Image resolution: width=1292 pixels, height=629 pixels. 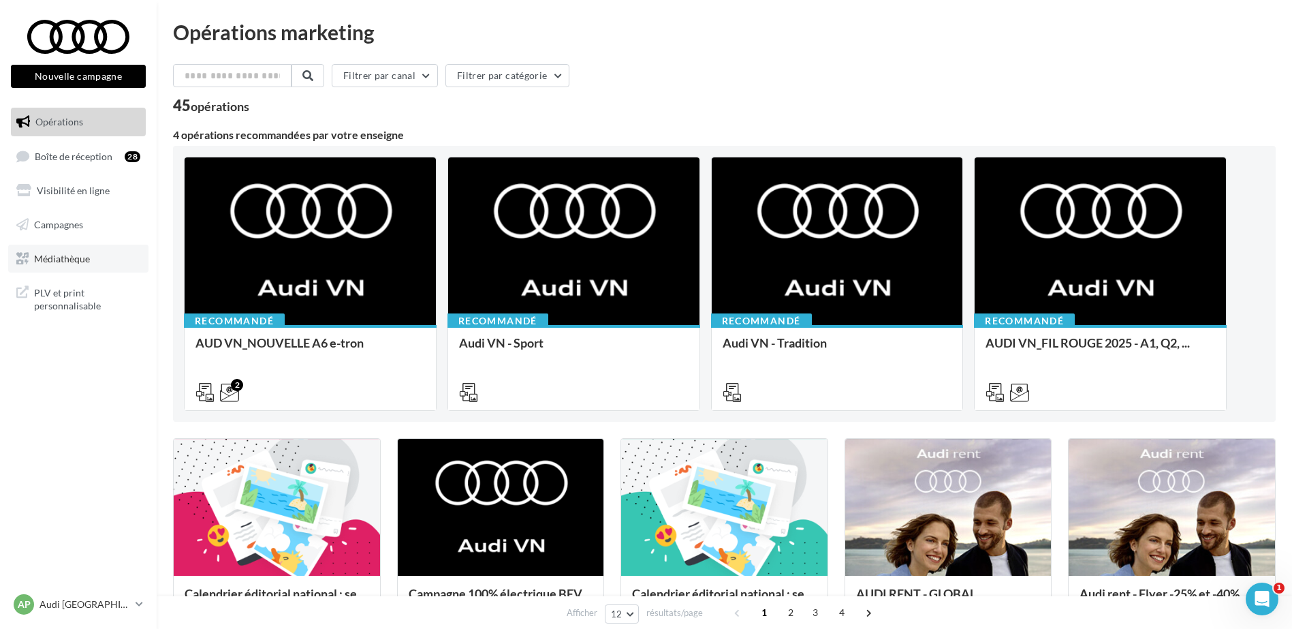 What do you see at coordinates (616, 614) in the screenshot?
I see `span: 12` at bounding box center [616, 614].